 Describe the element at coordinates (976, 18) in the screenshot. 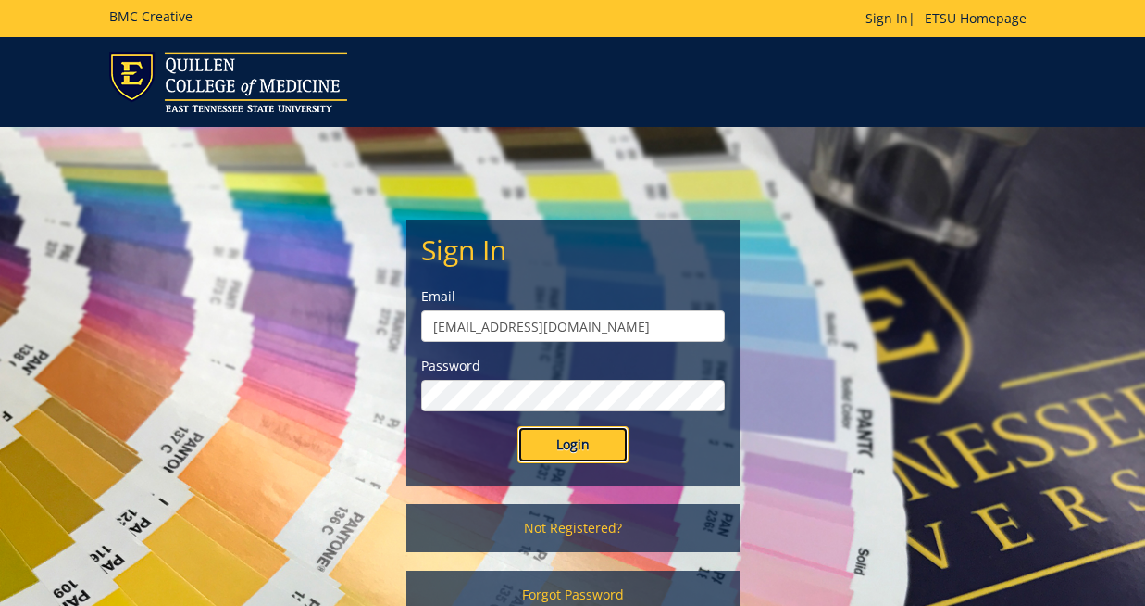

I see `a: ETSU Homepage` at that location.